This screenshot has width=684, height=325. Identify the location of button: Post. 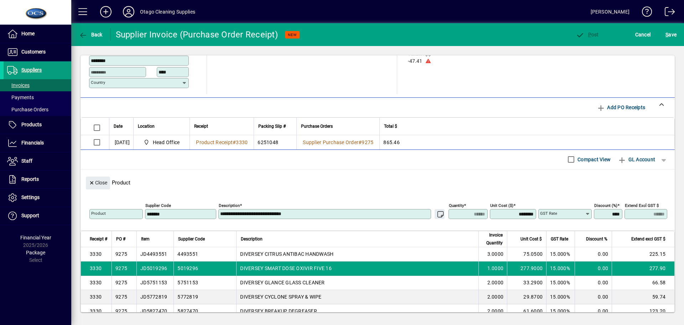
(587, 35).